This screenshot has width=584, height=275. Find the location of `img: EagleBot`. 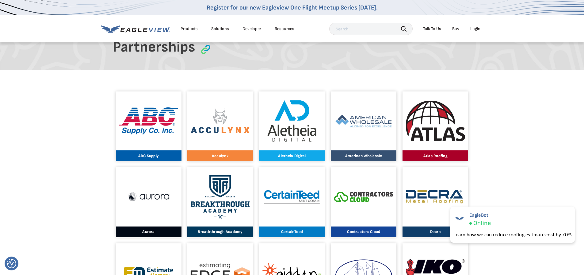

img: EagleBot is located at coordinates (460, 218).